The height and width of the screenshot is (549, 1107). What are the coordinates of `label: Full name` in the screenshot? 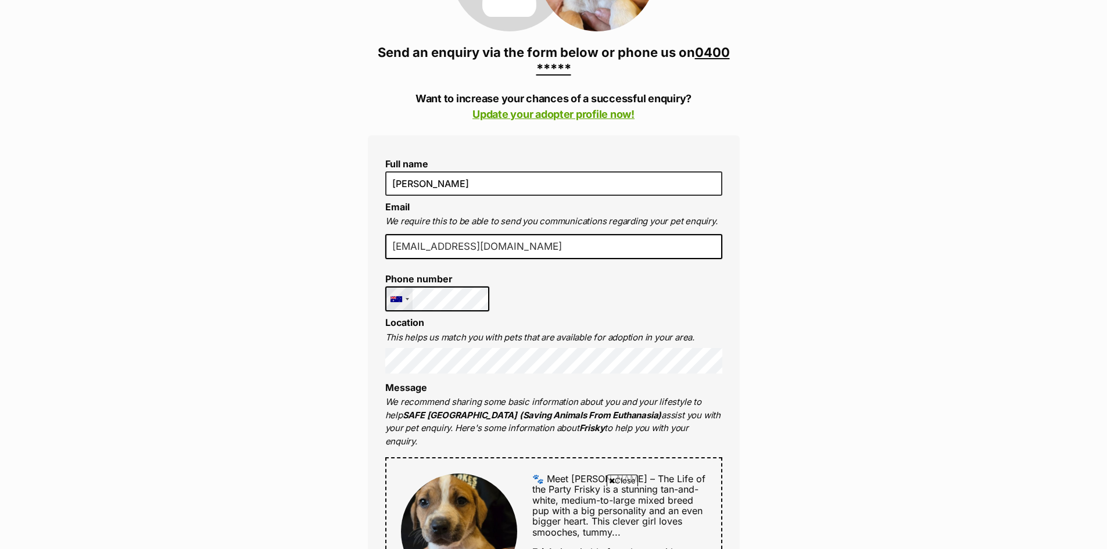 It's located at (554, 164).